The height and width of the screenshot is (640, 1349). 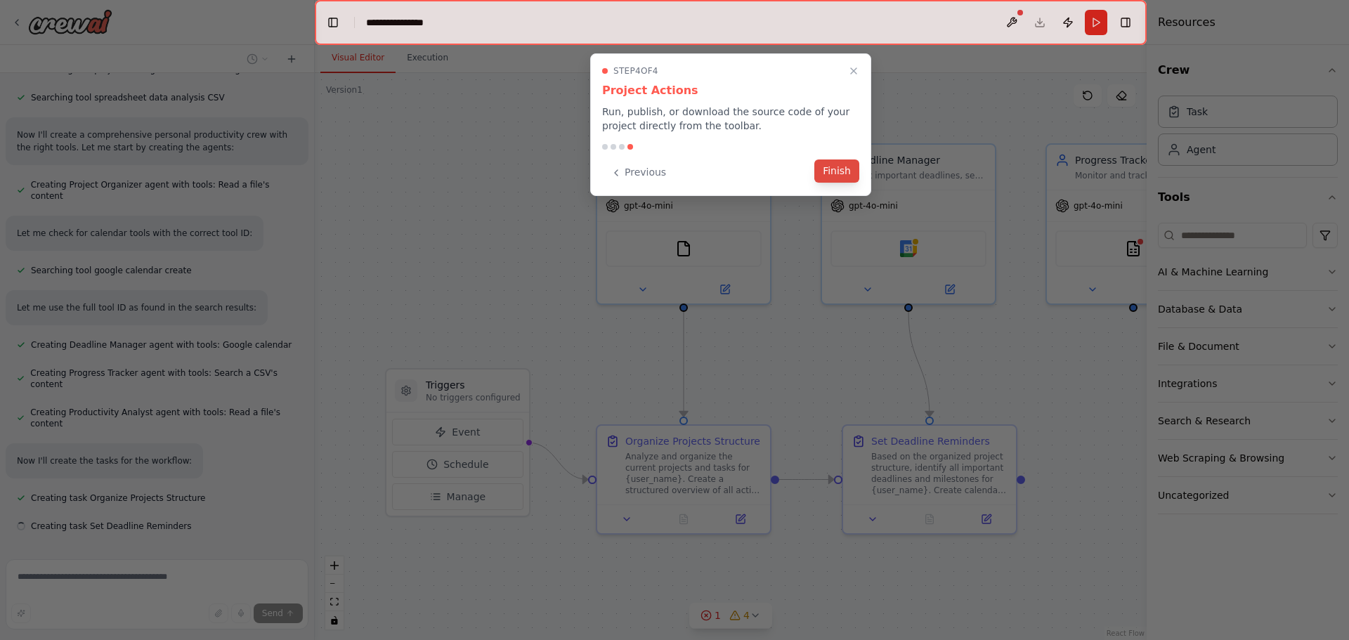 What do you see at coordinates (731, 91) in the screenshot?
I see `h3: Project Actions` at bounding box center [731, 91].